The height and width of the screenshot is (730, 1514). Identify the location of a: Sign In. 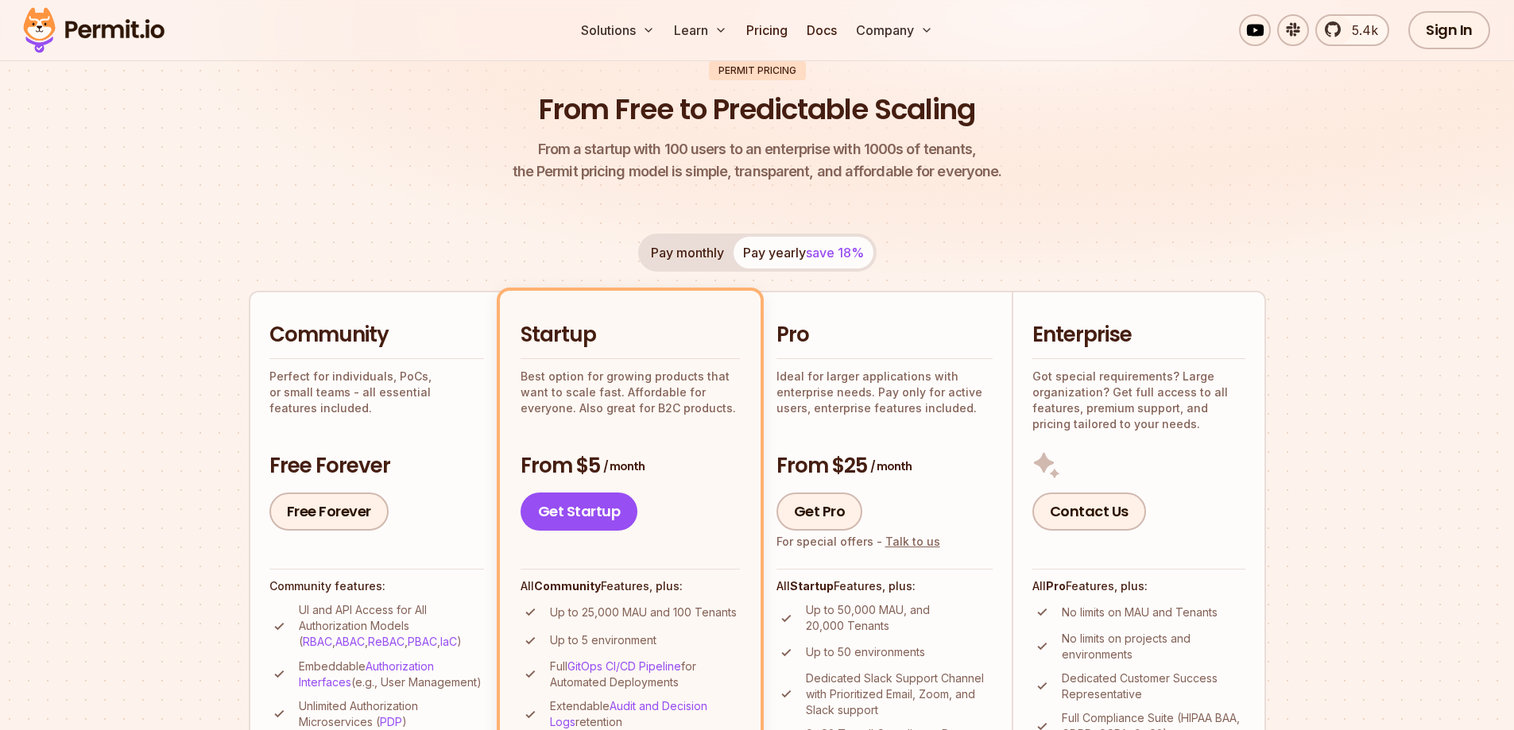
(1449, 30).